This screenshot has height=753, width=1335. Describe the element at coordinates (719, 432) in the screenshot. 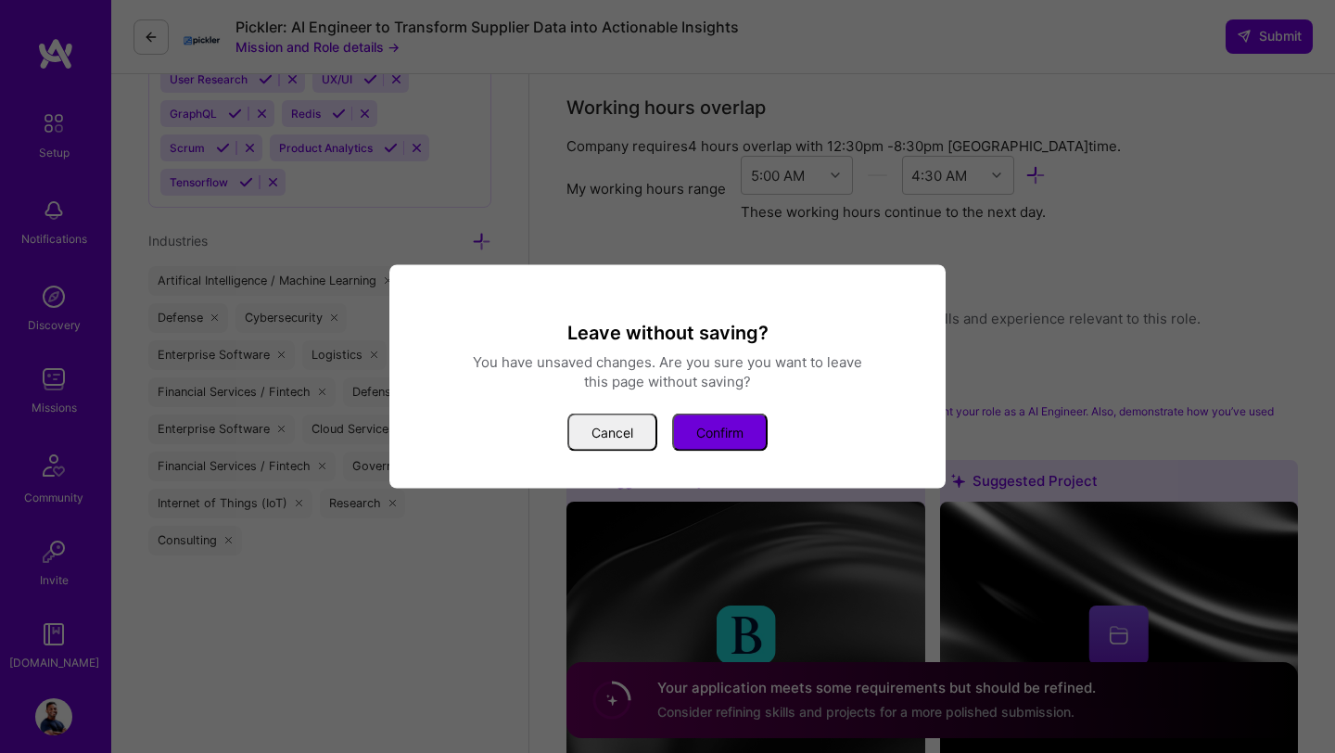

I see `button: Confirm` at that location.